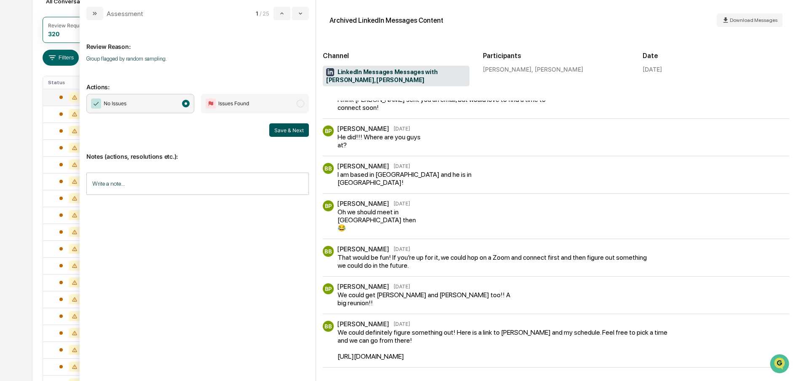  What do you see at coordinates (83, 110) in the screenshot?
I see `a: 🗄️Attestations` at bounding box center [83, 110].